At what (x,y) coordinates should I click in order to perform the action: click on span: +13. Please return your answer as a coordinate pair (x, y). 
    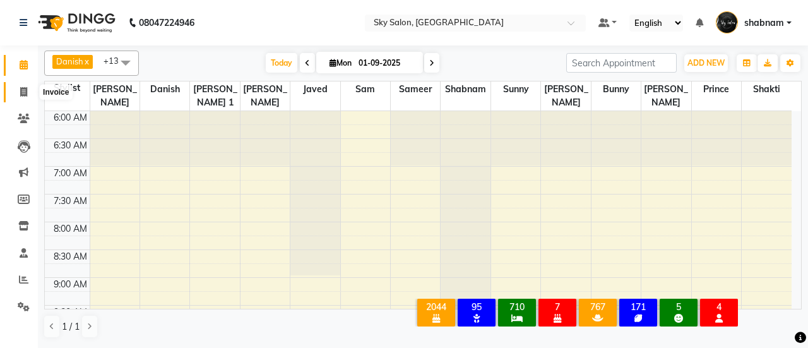
    Looking at the image, I should click on (116, 61).